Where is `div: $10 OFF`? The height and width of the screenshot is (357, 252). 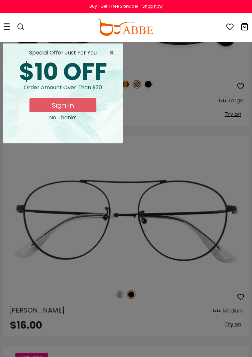
div: $10 OFF is located at coordinates (63, 72).